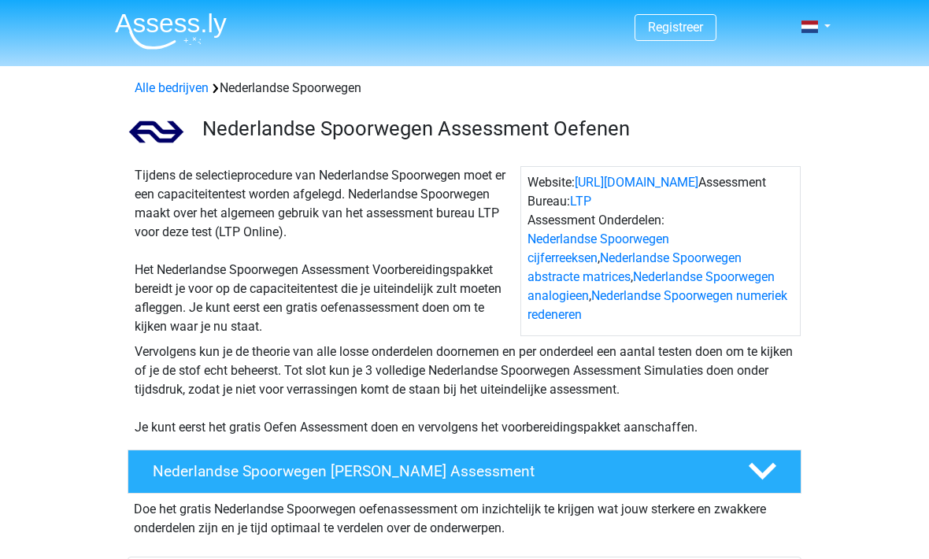  I want to click on a: LTP, so click(580, 201).